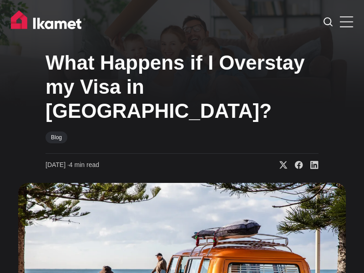 Image resolution: width=364 pixels, height=273 pixels. Describe the element at coordinates (280, 165) in the screenshot. I see `a: Share on X` at that location.